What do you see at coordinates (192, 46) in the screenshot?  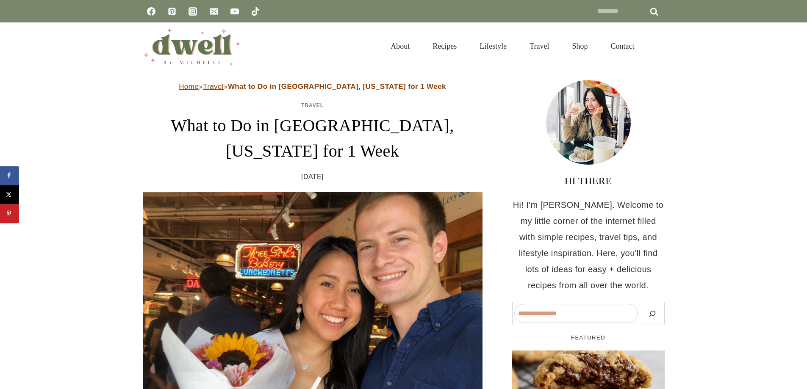 I see `a: DWELL by michelle` at bounding box center [192, 46].